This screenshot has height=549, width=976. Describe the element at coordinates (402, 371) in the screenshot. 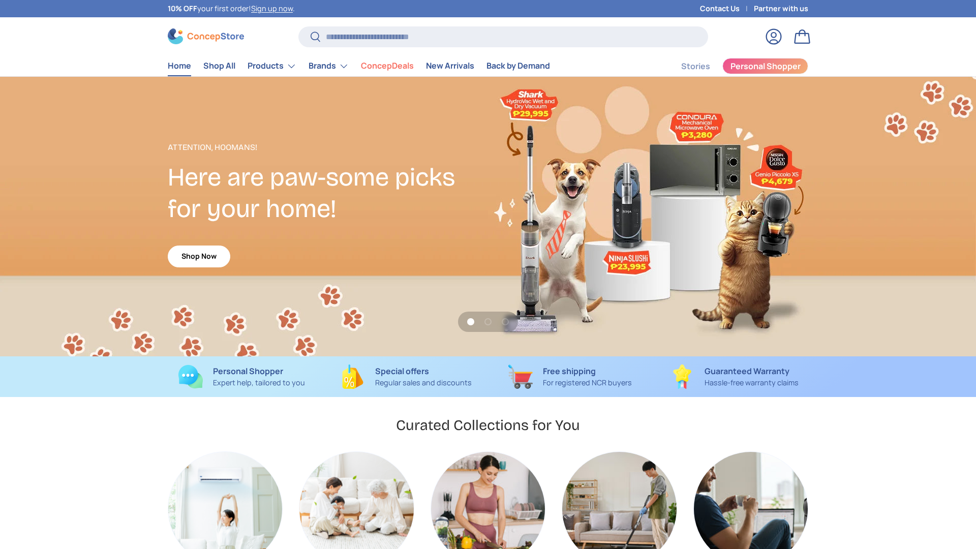

I see `strong: Special offers` at that location.